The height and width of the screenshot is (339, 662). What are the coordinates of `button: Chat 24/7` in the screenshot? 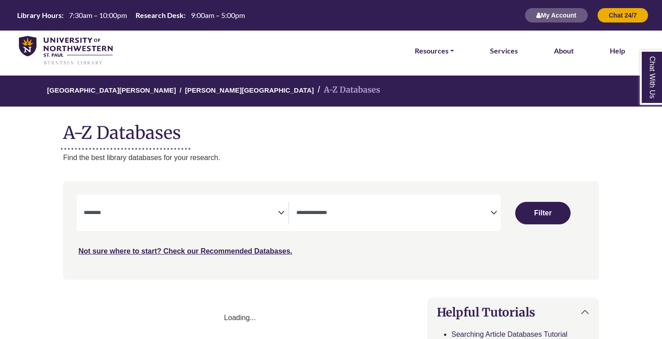 It's located at (622, 15).